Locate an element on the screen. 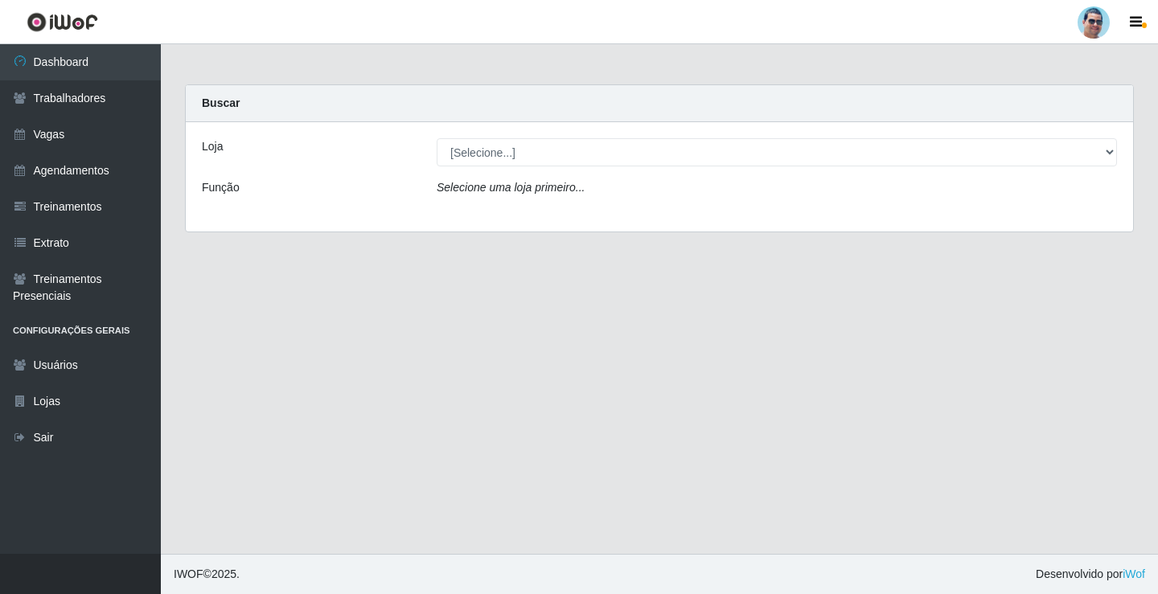 The width and height of the screenshot is (1158, 594). img: CoreUI Logo is located at coordinates (62, 22).